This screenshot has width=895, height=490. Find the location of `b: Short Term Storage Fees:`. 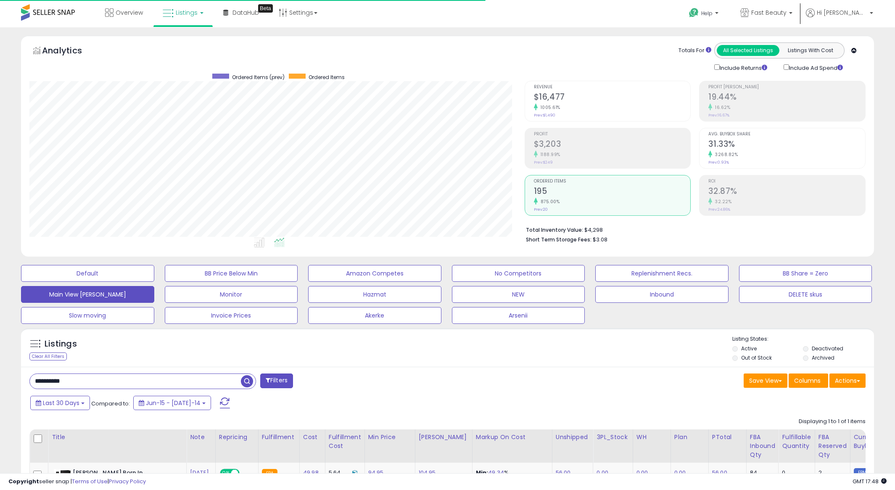

b: Short Term Storage Fees: is located at coordinates (559, 239).